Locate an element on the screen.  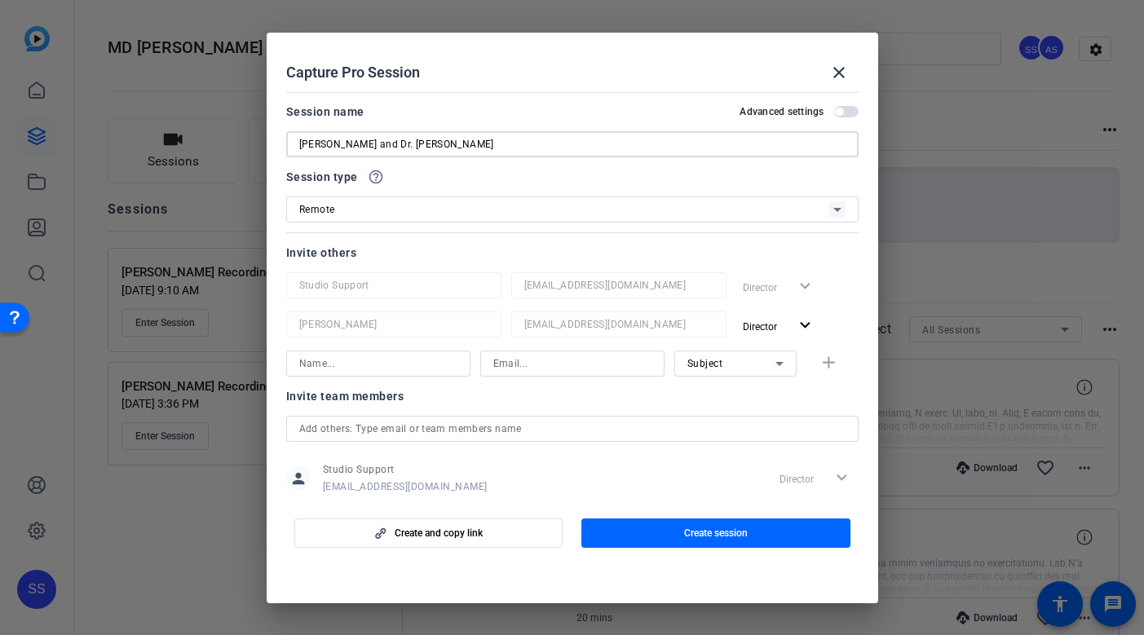
mat-icon: close is located at coordinates (839, 73).